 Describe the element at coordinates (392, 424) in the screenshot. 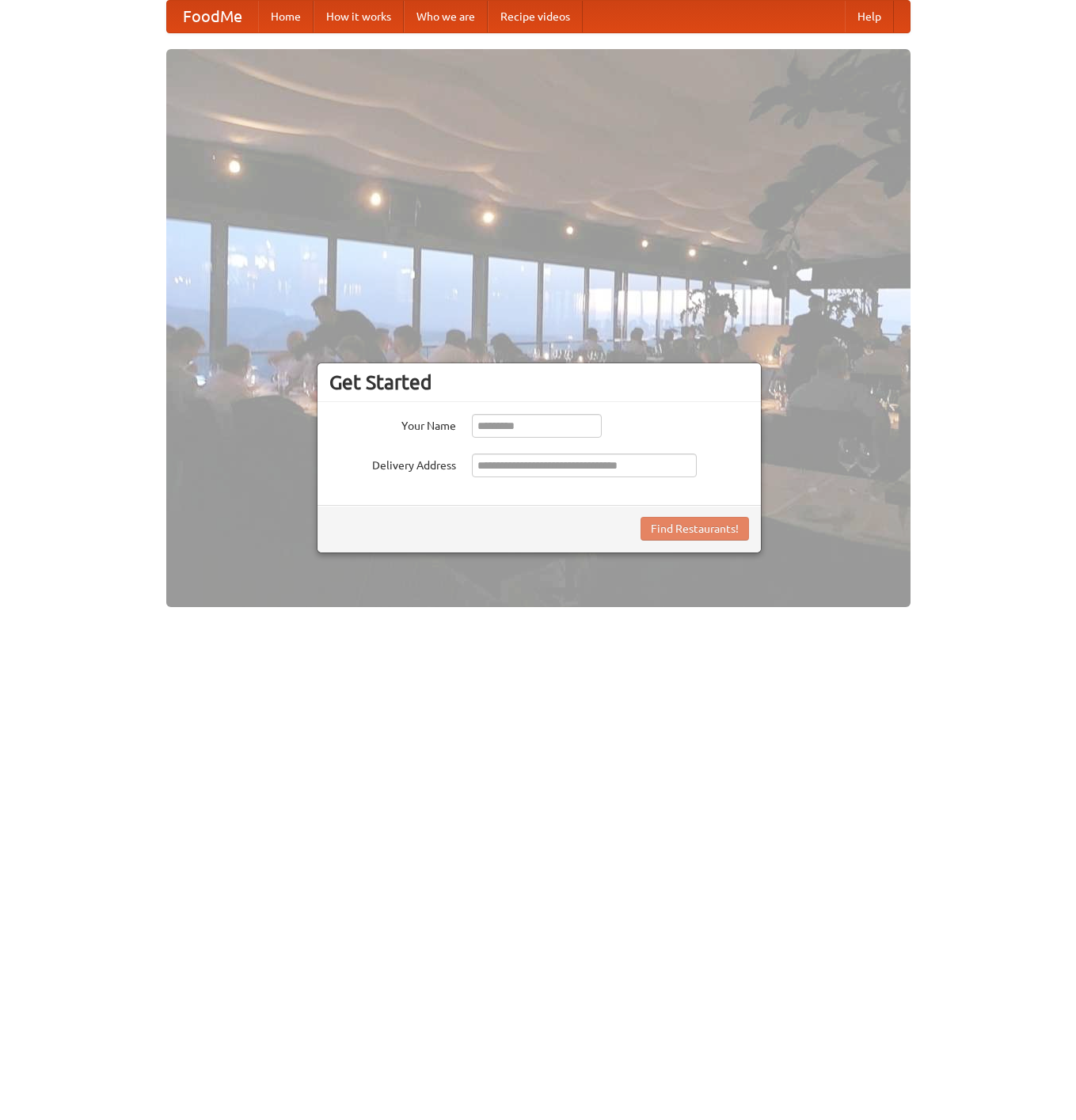

I see `label: Your Name` at that location.